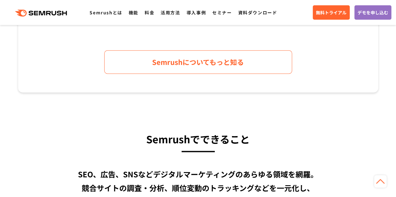  I want to click on a: 活用方法, so click(170, 13).